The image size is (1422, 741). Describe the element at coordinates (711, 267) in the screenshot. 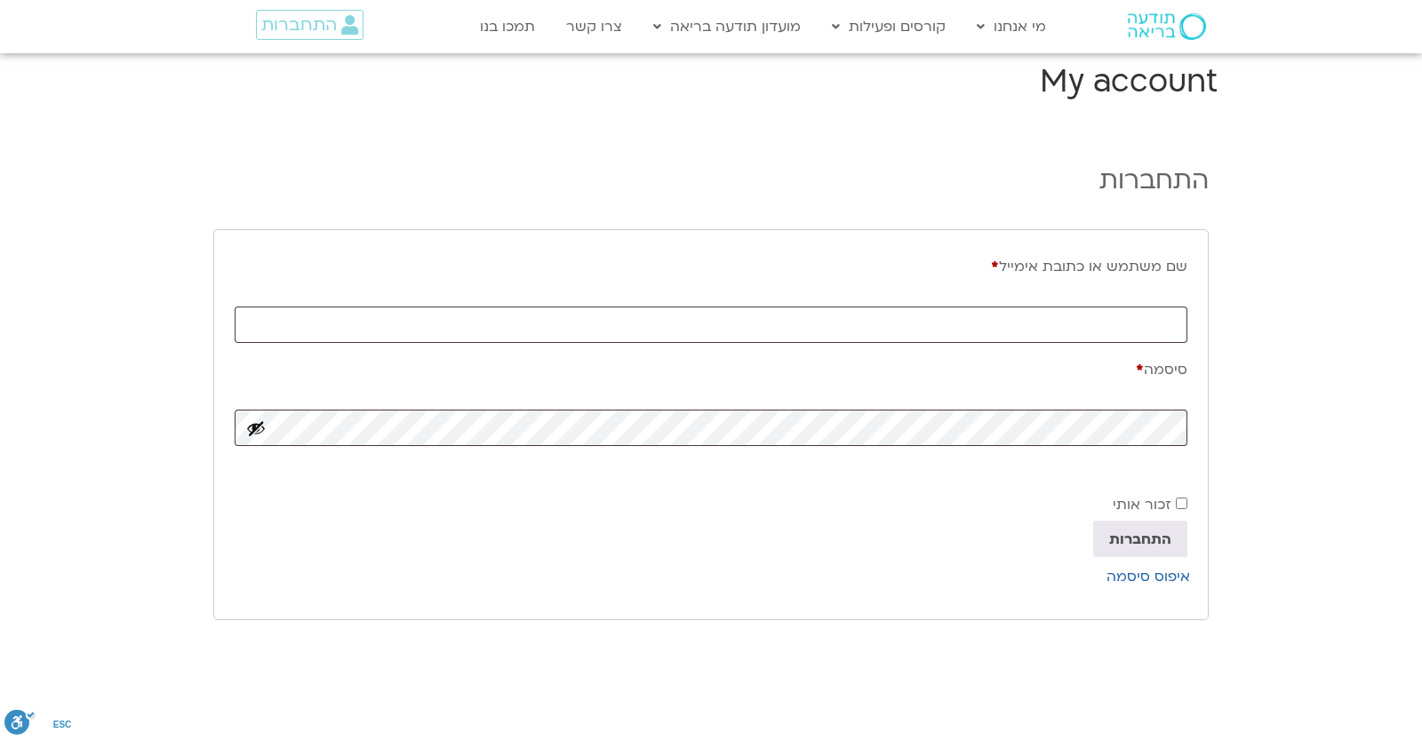

I see `label: שם משתמש או כתובת אימייל` at that location.